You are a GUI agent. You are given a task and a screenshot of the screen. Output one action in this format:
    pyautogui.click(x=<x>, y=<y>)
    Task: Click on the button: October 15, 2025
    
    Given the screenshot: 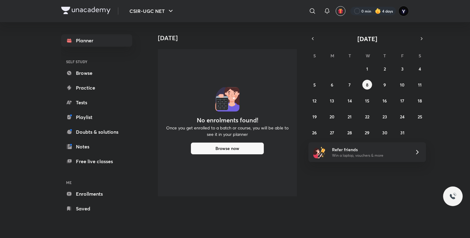 What is the action you would take?
    pyautogui.click(x=368, y=100)
    